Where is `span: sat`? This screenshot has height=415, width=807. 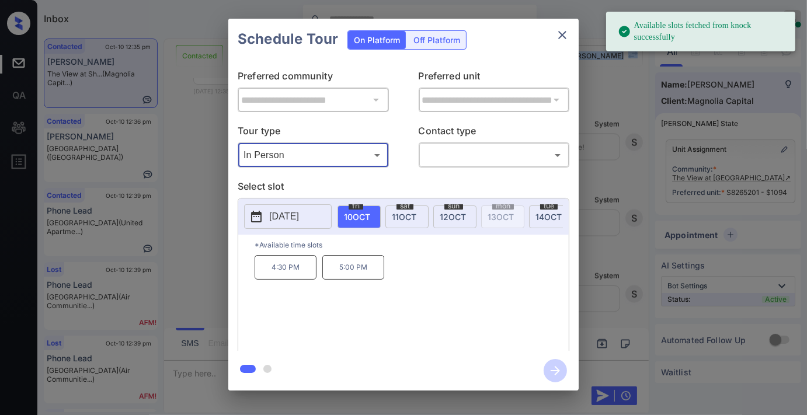 span: sat is located at coordinates (404, 206).